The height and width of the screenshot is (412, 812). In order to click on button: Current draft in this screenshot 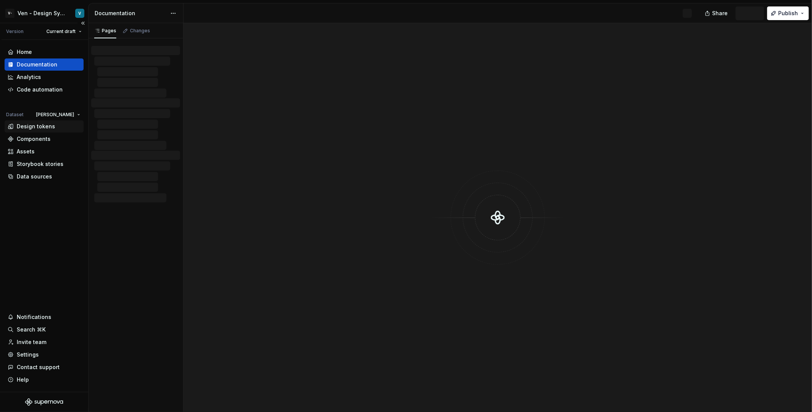, I will do `click(64, 32)`.